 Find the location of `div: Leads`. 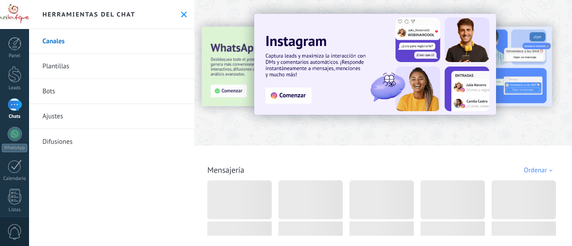

div: Leads is located at coordinates (15, 88).